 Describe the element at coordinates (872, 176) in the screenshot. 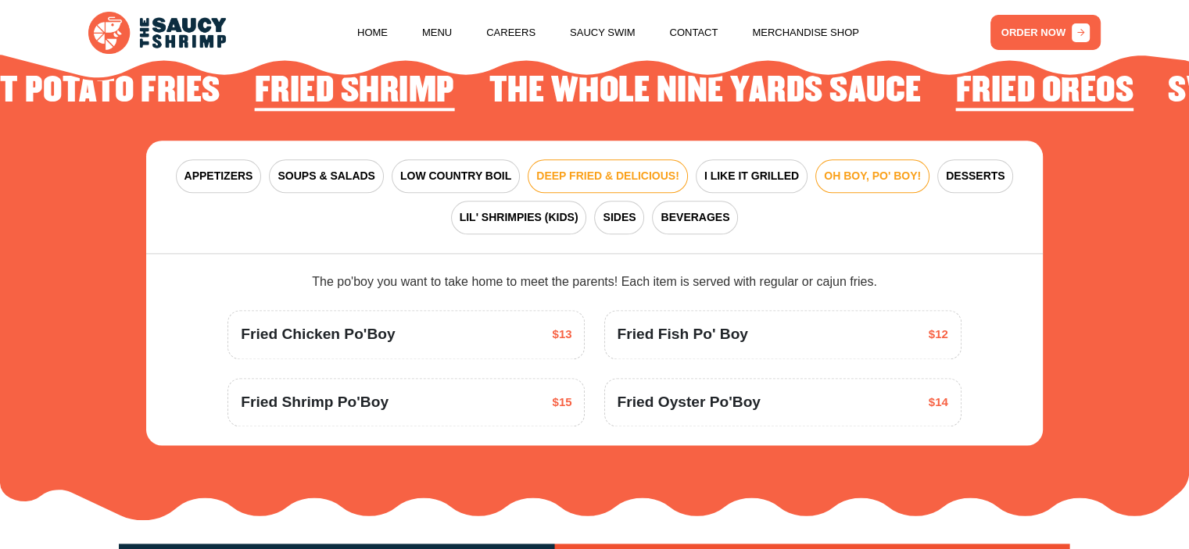

I see `span: OH BOY, PO' BOY!` at that location.